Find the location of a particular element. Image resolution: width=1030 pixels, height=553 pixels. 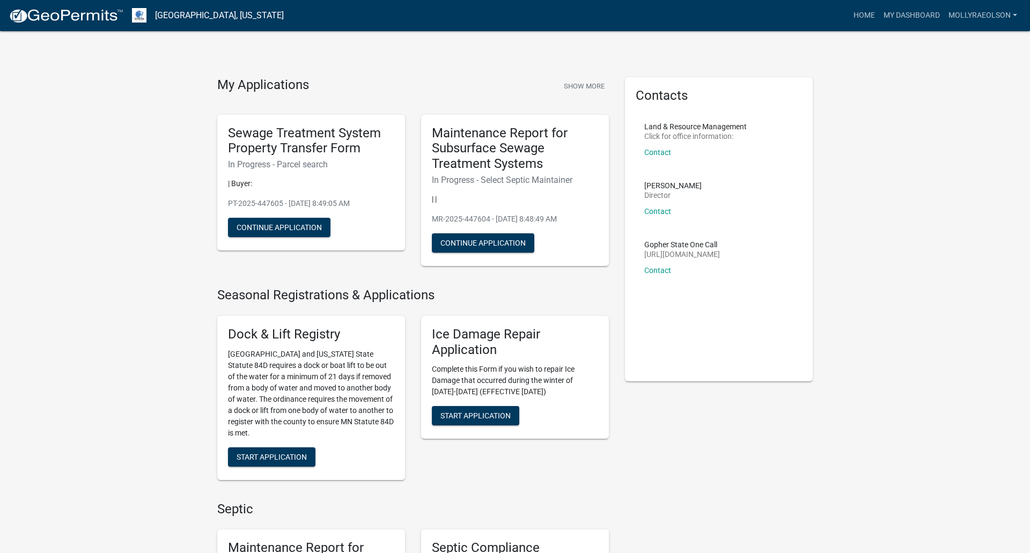

h6: In Progress - Select Septic Maintainer is located at coordinates (515, 180).